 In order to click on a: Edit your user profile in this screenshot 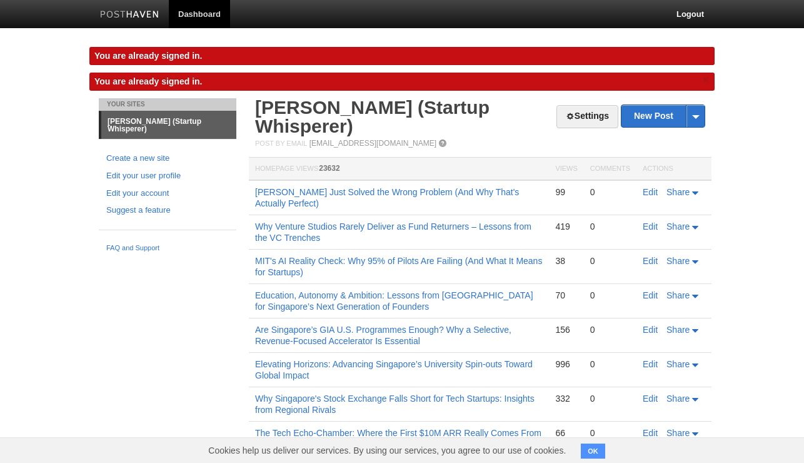, I will do `click(168, 176)`.